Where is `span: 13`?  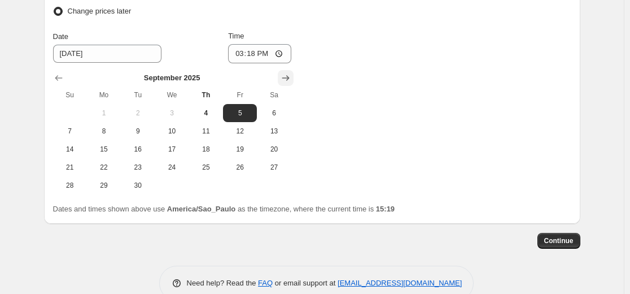 span: 13 is located at coordinates (274, 131).